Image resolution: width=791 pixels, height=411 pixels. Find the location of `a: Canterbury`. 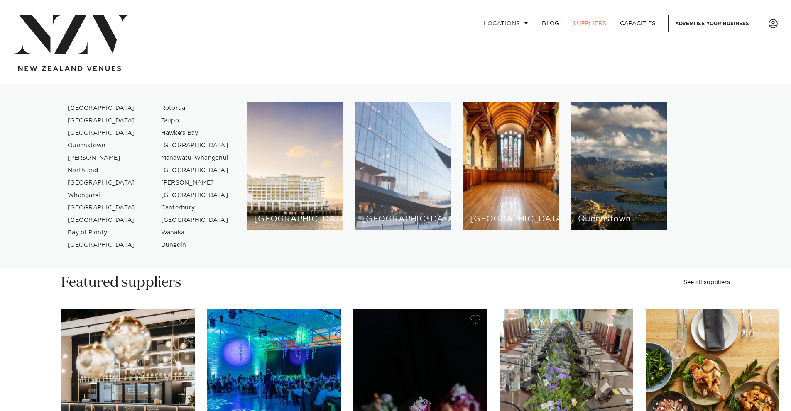

a: Canterbury is located at coordinates (195, 208).